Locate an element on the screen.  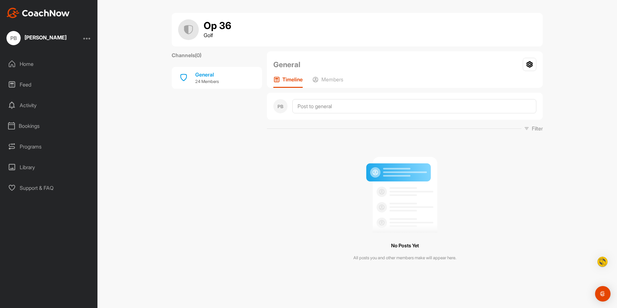
label: Channels ( 0 ) is located at coordinates (187, 55).